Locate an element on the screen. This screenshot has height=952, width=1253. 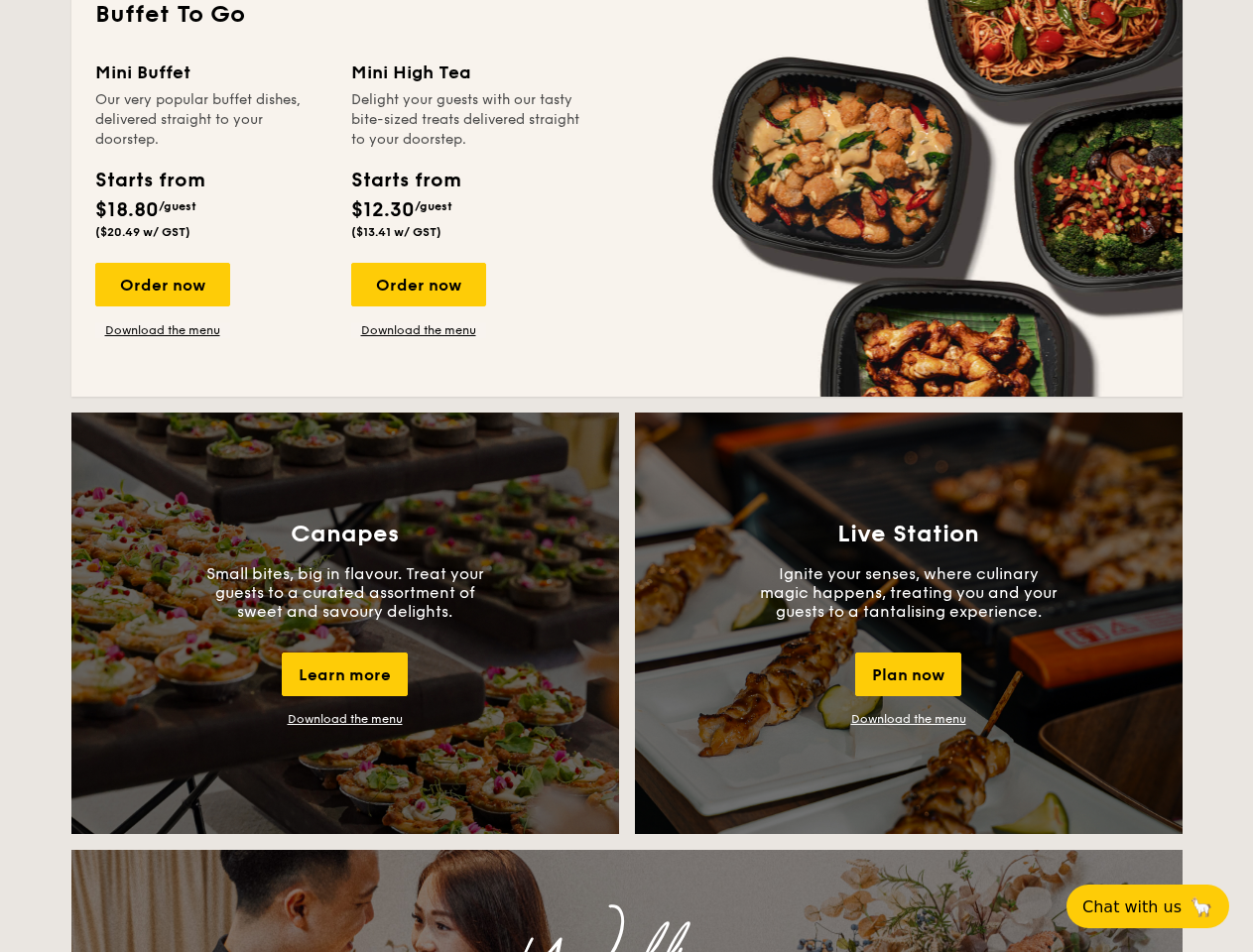
p: Small bites, big in flavour. Treat your guests to a curated assortment of sweet and savoury delig... is located at coordinates (345, 592).